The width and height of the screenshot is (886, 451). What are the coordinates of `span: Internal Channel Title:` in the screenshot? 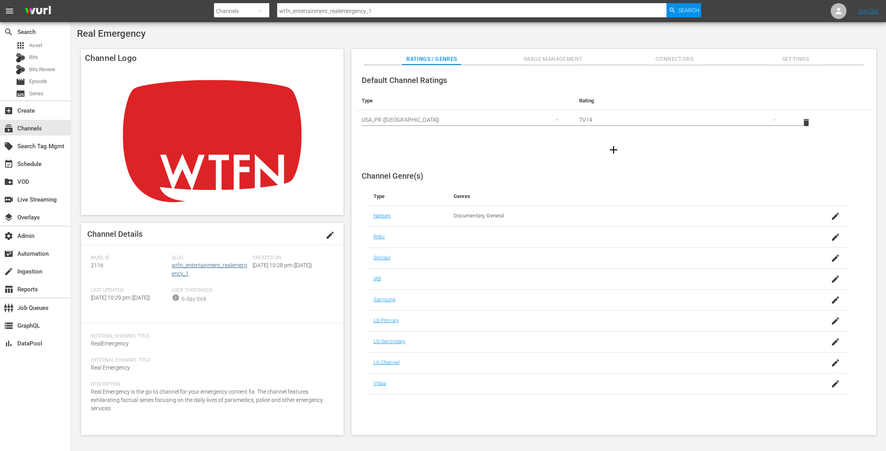 It's located at (210, 336).